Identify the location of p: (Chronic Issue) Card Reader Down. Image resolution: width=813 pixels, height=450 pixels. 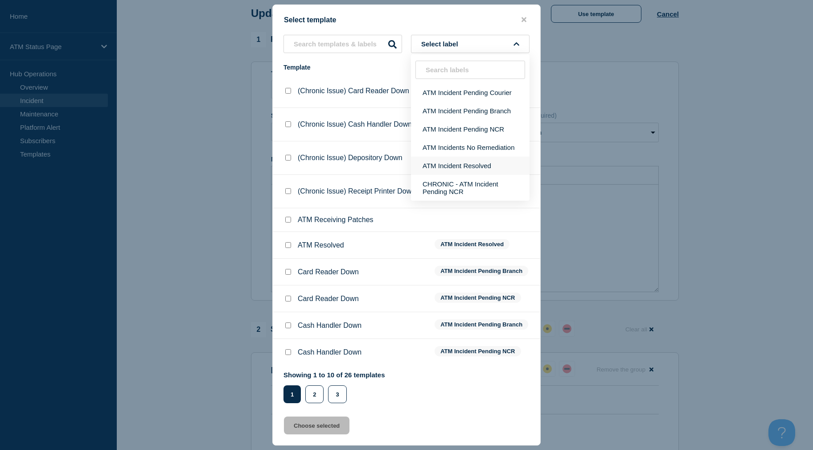
(354, 91).